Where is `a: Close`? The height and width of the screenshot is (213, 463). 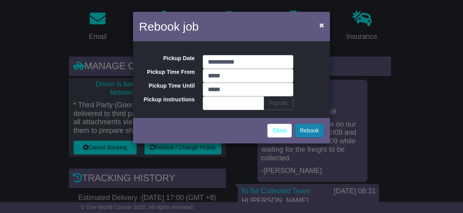 a: Close is located at coordinates (279, 131).